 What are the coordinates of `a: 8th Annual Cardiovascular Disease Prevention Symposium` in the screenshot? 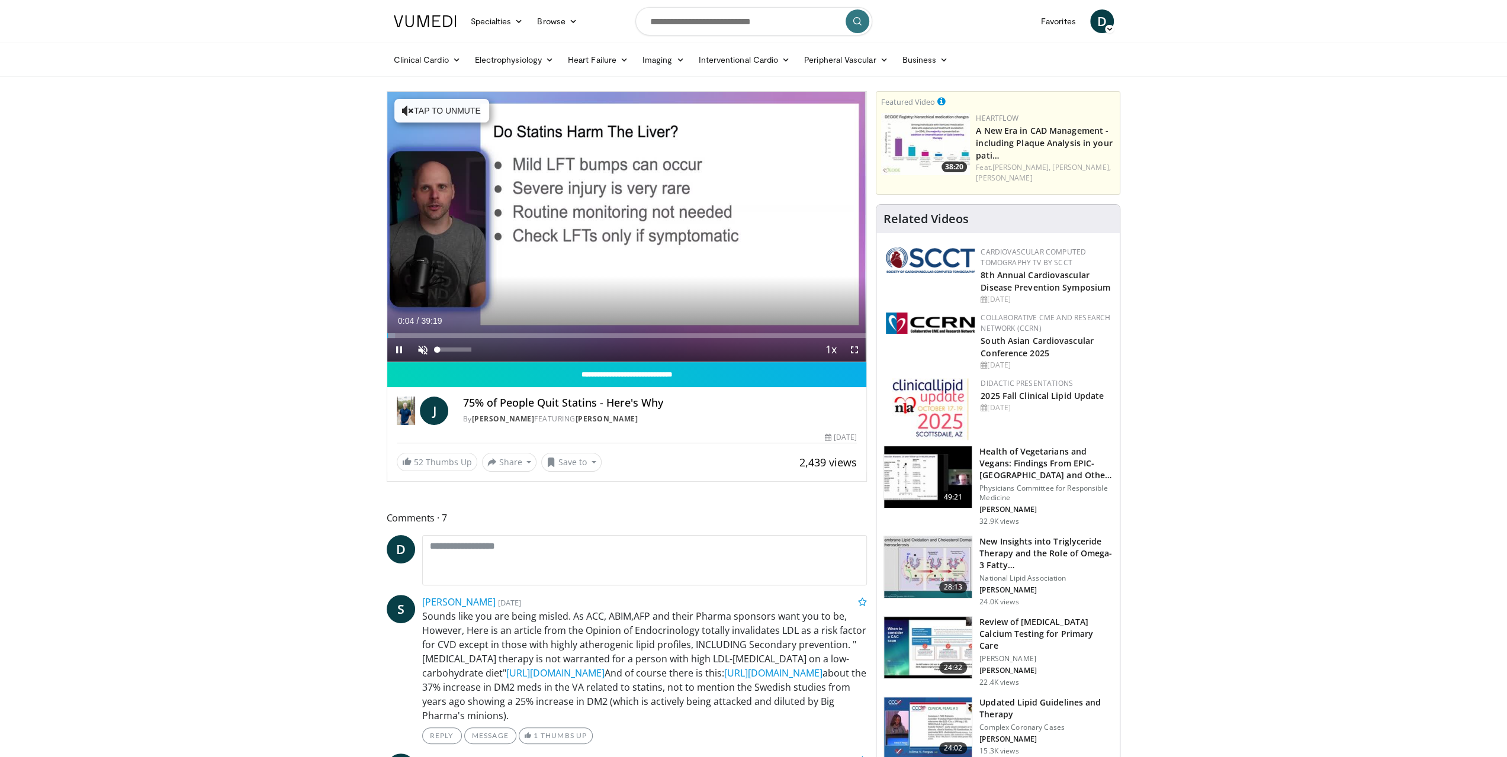 It's located at (1045, 281).